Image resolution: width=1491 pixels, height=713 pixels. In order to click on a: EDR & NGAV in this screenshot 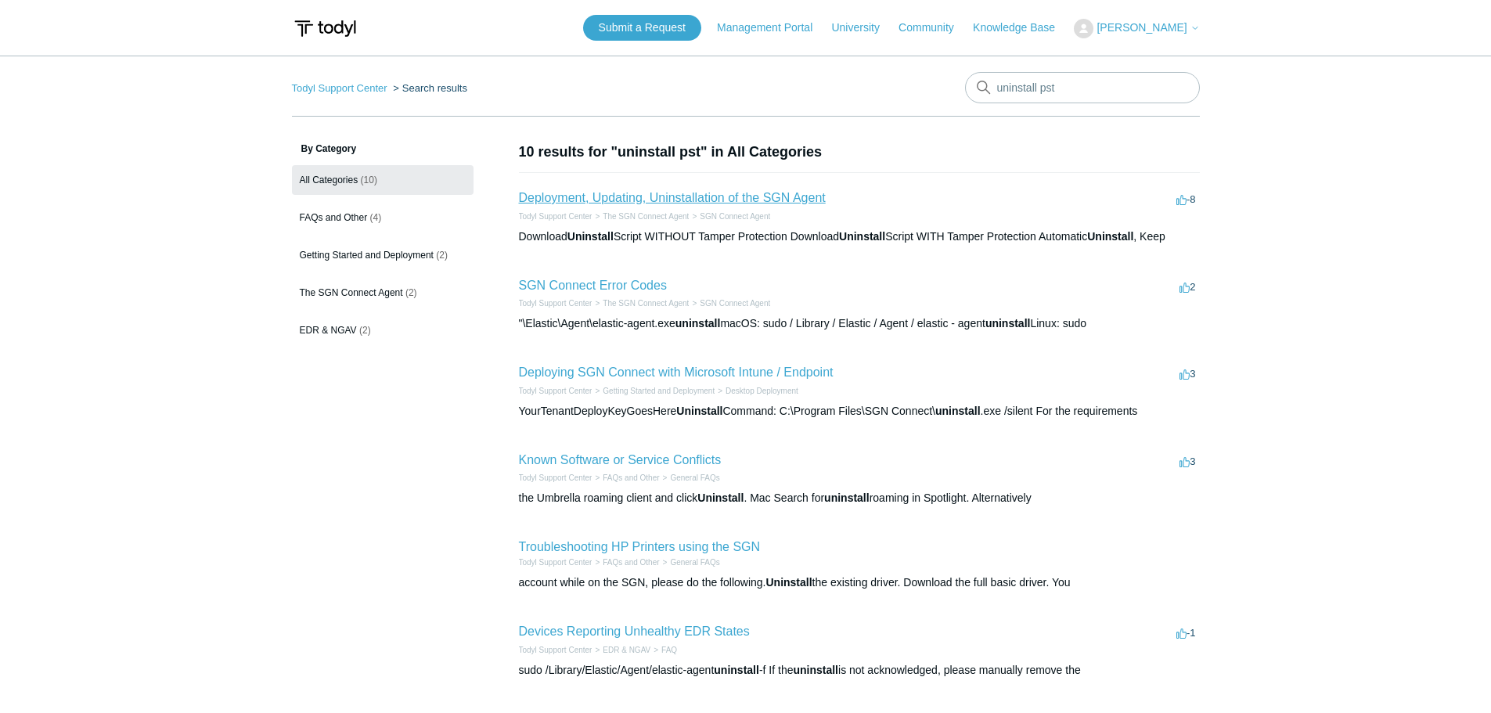, I will do `click(626, 650)`.